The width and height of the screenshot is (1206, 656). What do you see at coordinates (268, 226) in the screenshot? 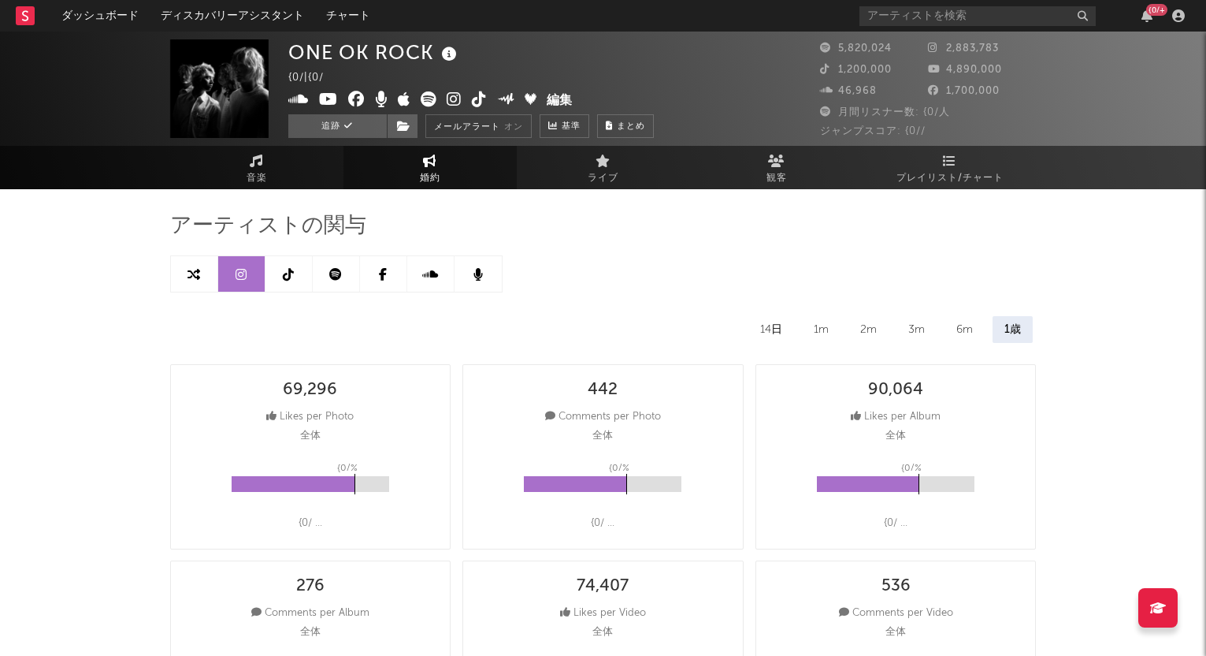
I see `span: アーティストの関与` at bounding box center [268, 226].